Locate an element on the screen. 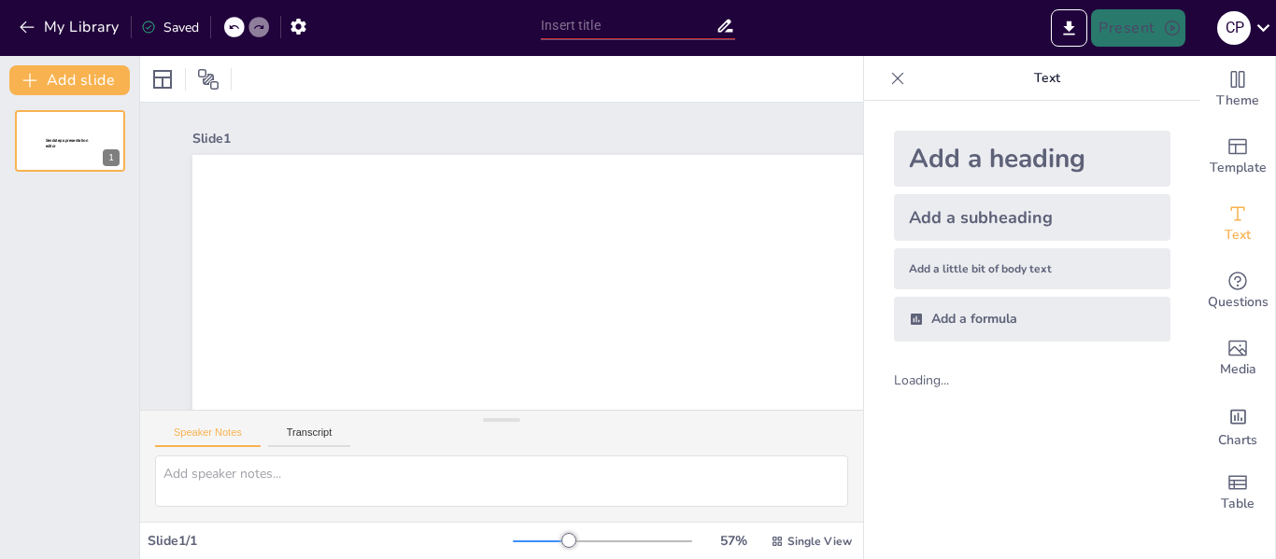 Image resolution: width=1276 pixels, height=559 pixels. span: Questions is located at coordinates (1237, 303).